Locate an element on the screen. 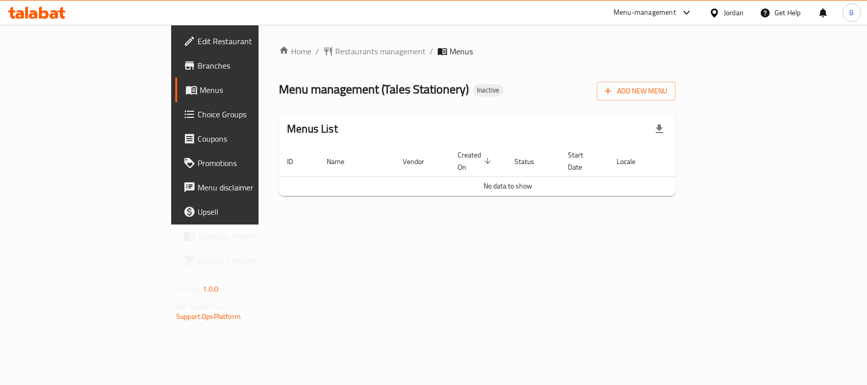 This screenshot has width=867, height=385. span: Vendor is located at coordinates (420, 161).